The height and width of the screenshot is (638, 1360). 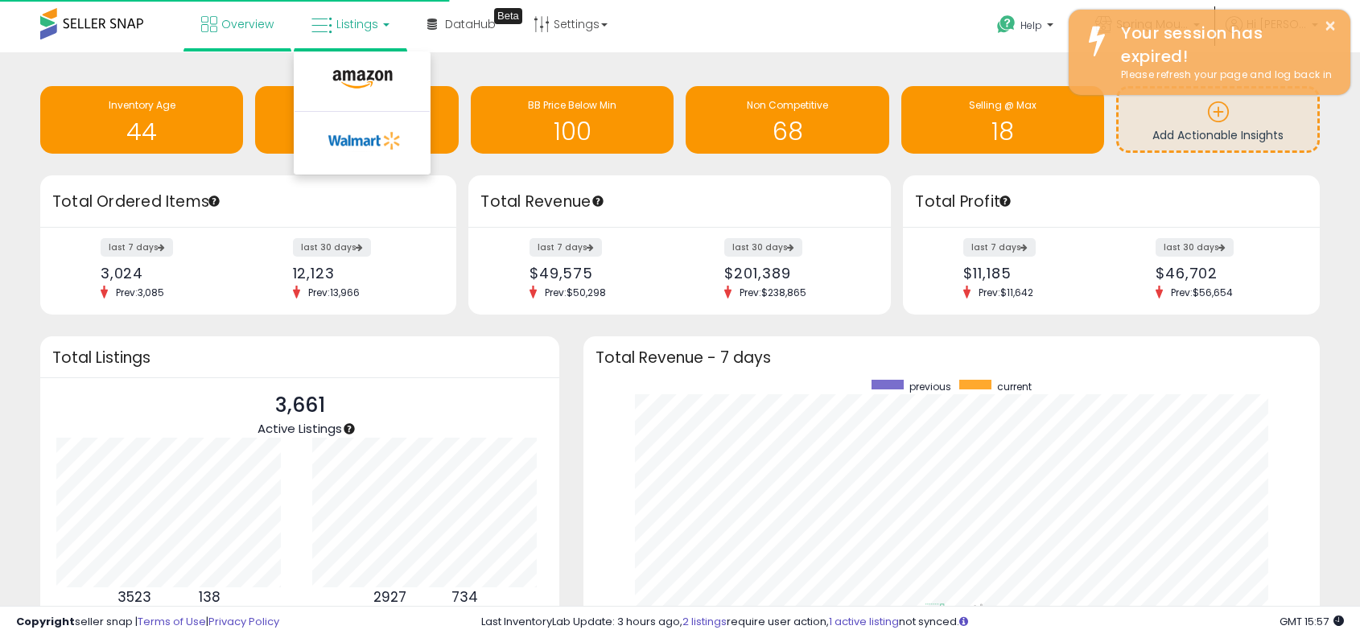 I want to click on h3: Total Ordered Items, so click(x=248, y=202).